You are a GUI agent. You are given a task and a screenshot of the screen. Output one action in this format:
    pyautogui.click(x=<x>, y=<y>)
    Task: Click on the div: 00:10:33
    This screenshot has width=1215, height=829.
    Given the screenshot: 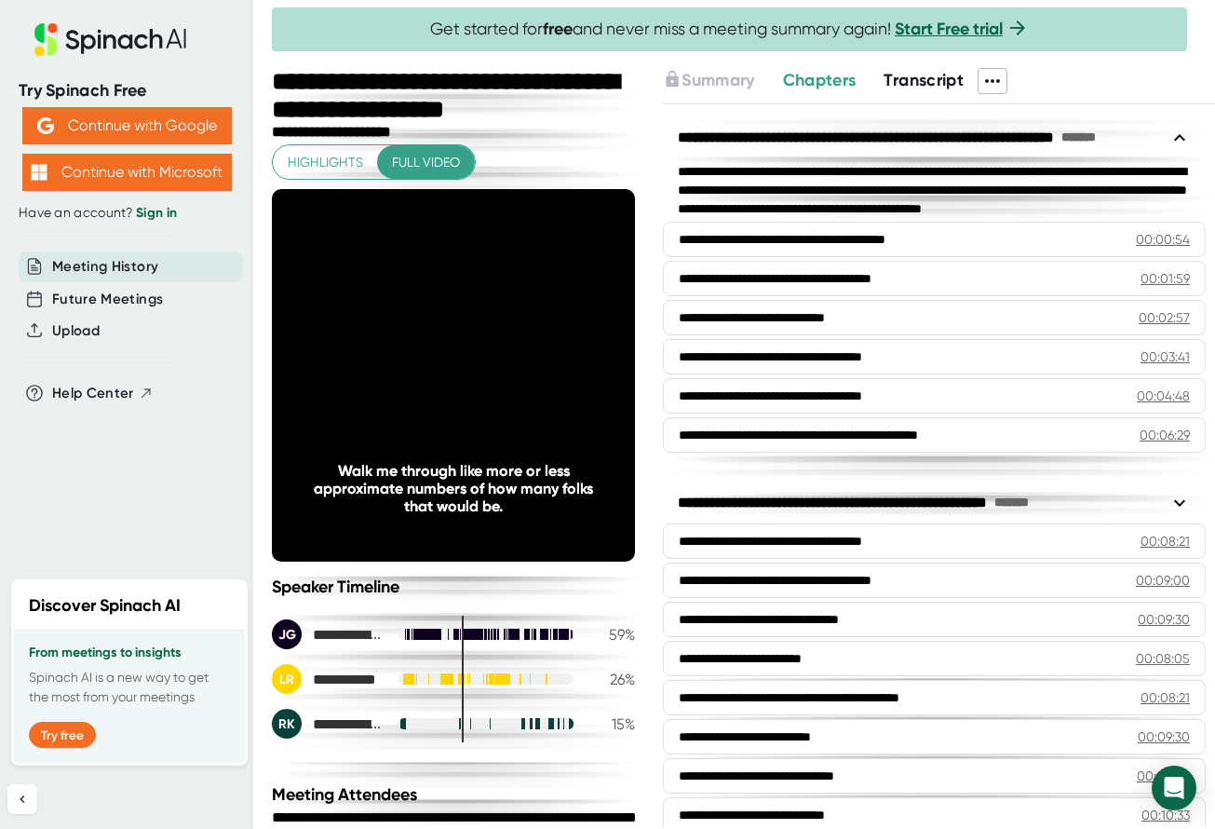 What is the action you would take?
    pyautogui.click(x=1166, y=815)
    